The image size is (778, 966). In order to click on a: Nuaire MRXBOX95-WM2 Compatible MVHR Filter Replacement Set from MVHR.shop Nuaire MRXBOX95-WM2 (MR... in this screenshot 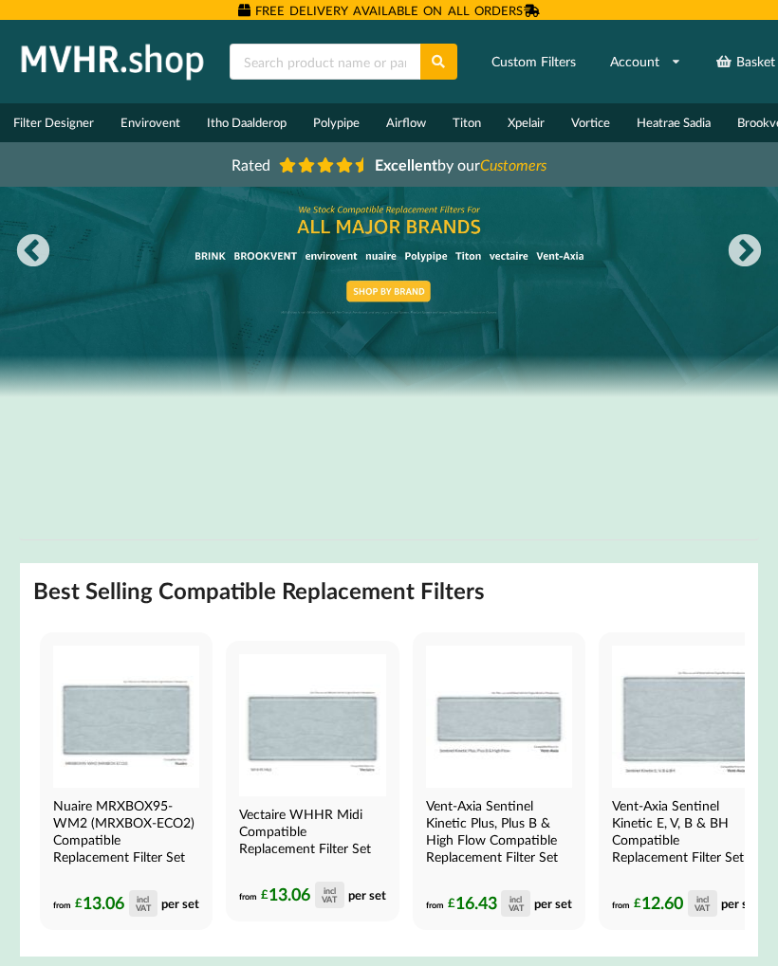, I will do `click(126, 781)`.